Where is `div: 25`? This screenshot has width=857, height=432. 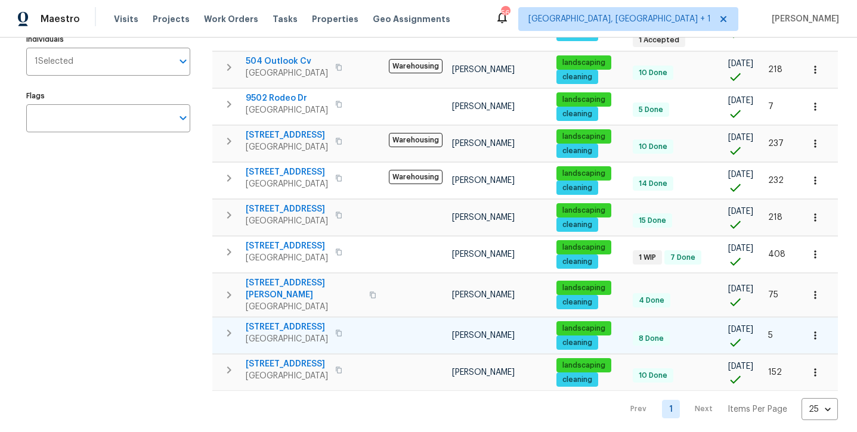
div: 25 is located at coordinates (819, 410).